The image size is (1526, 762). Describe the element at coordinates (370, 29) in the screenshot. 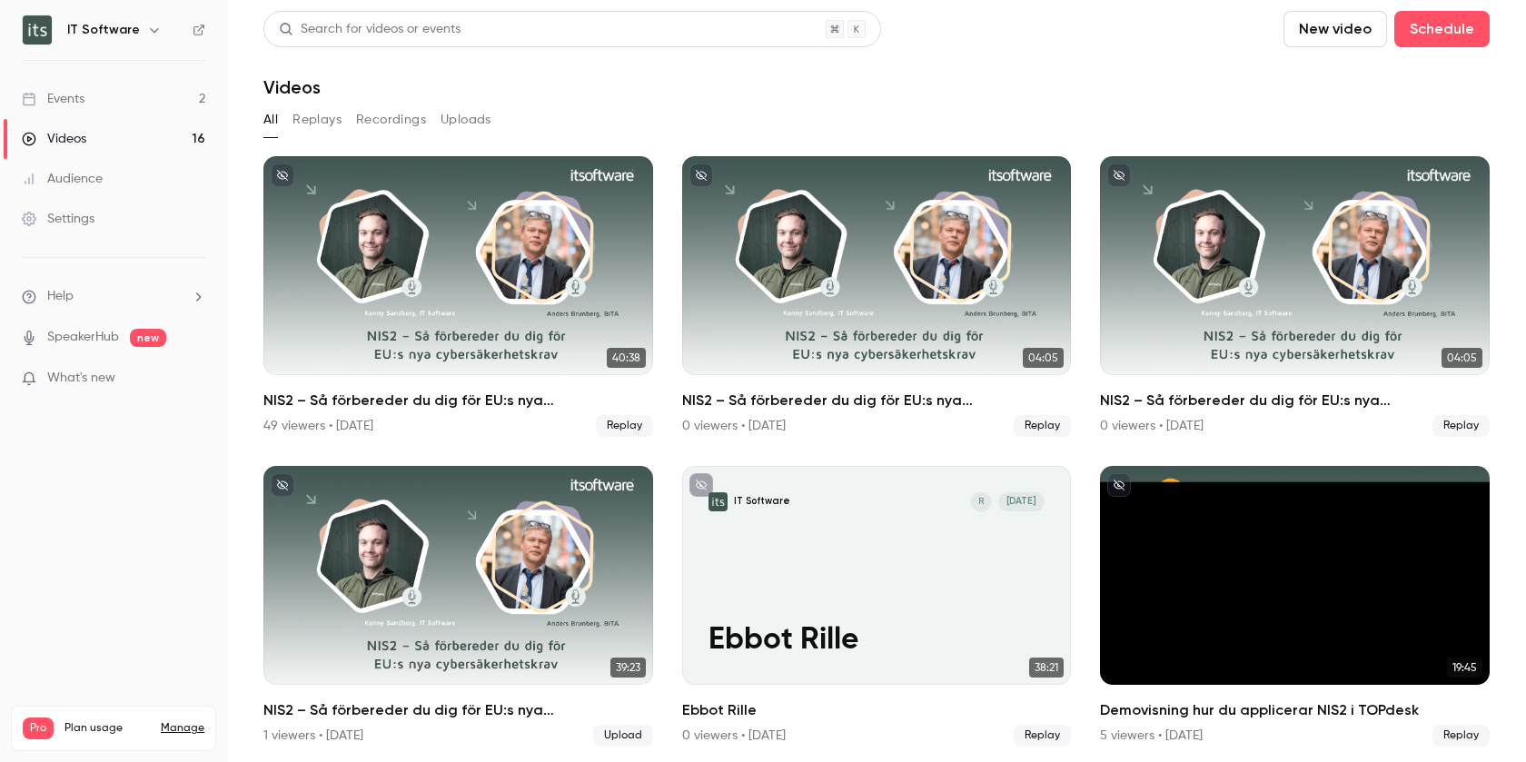

I see `div: Search for videos or events` at that location.